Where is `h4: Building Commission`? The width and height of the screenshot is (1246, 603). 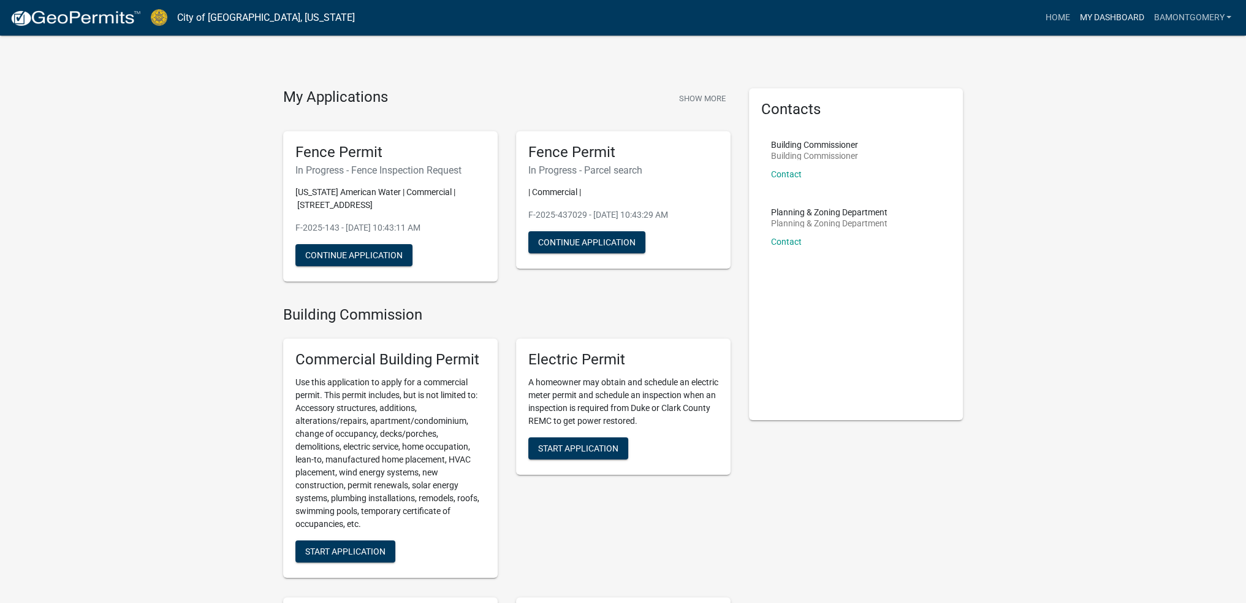
h4: Building Commission is located at coordinates (507, 314).